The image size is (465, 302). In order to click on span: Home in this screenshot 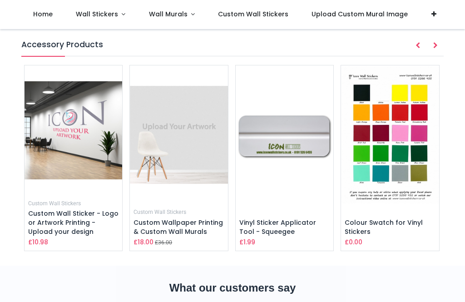, I will do `click(43, 14)`.